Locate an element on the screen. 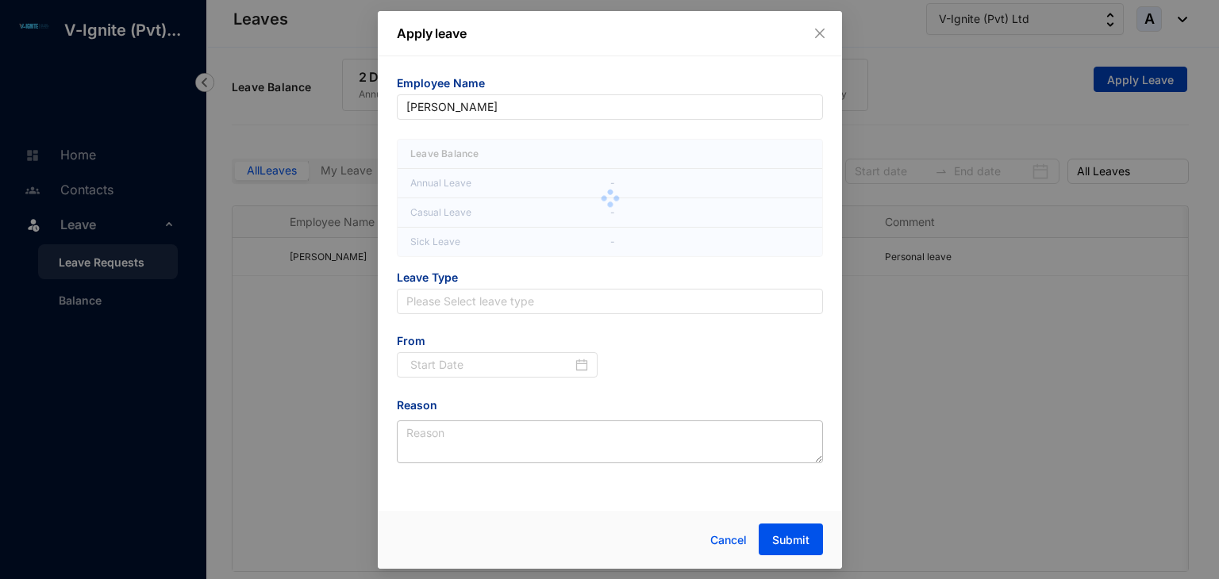 This screenshot has height=579, width=1219. span: close is located at coordinates (820, 33).